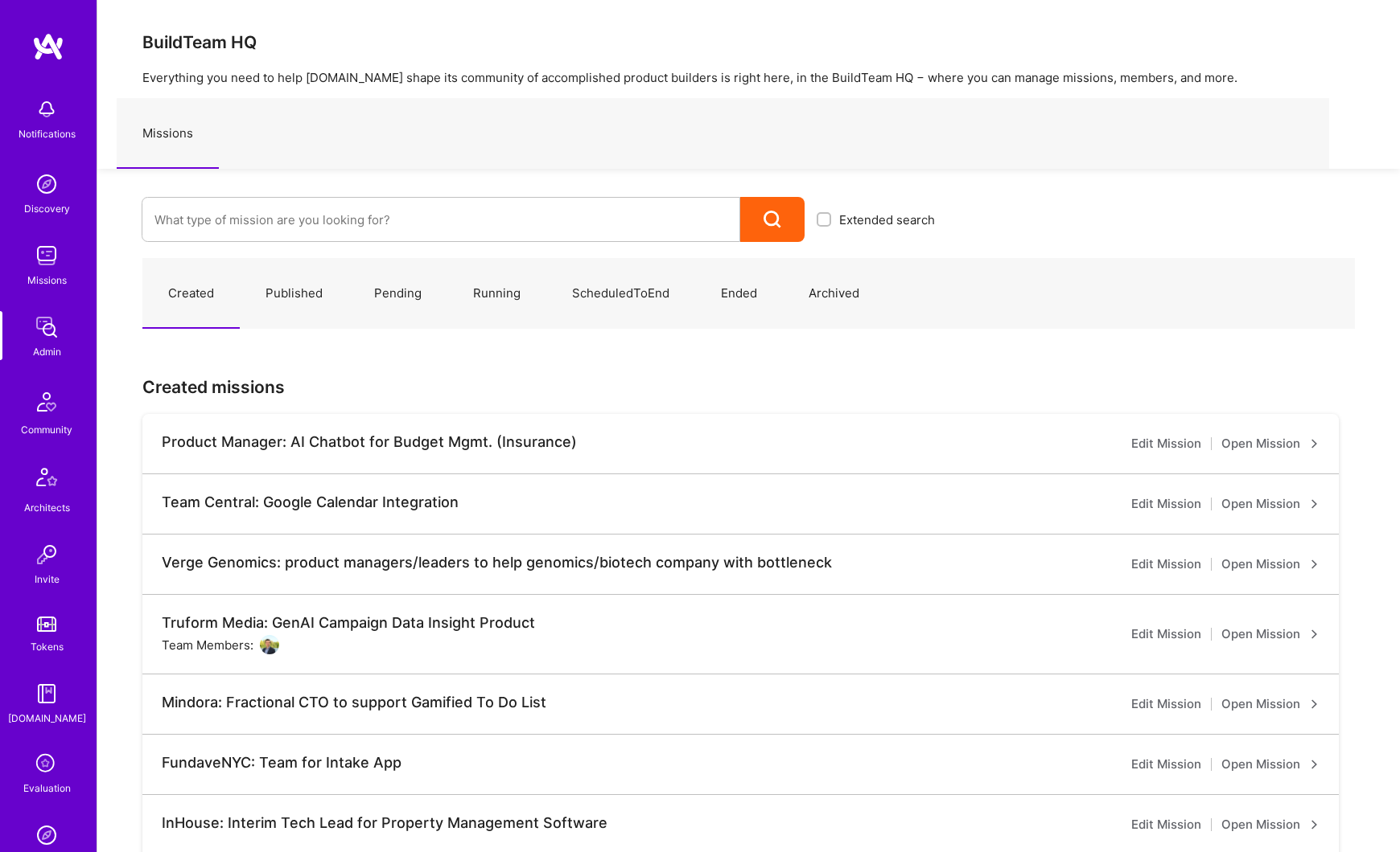 The width and height of the screenshot is (1400, 852). What do you see at coordinates (47, 134) in the screenshot?
I see `div: Notifications` at bounding box center [47, 134].